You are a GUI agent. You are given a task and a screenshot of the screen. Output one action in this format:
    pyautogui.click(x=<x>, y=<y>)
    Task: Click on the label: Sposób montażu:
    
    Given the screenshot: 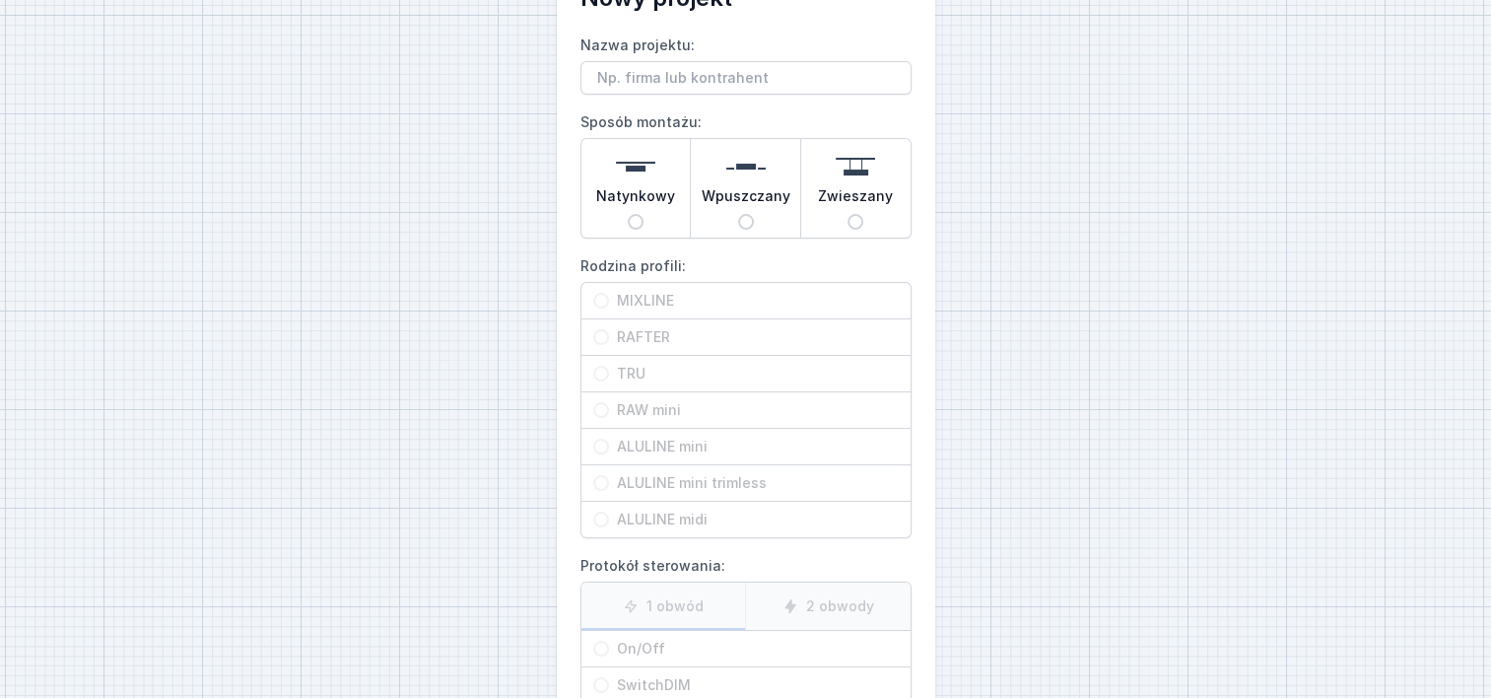 What is the action you would take?
    pyautogui.click(x=746, y=172)
    